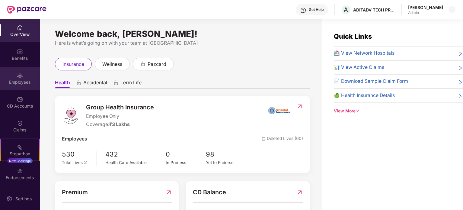 This screenshot has height=210, width=463. I want to click on div: Admin, so click(425, 13).